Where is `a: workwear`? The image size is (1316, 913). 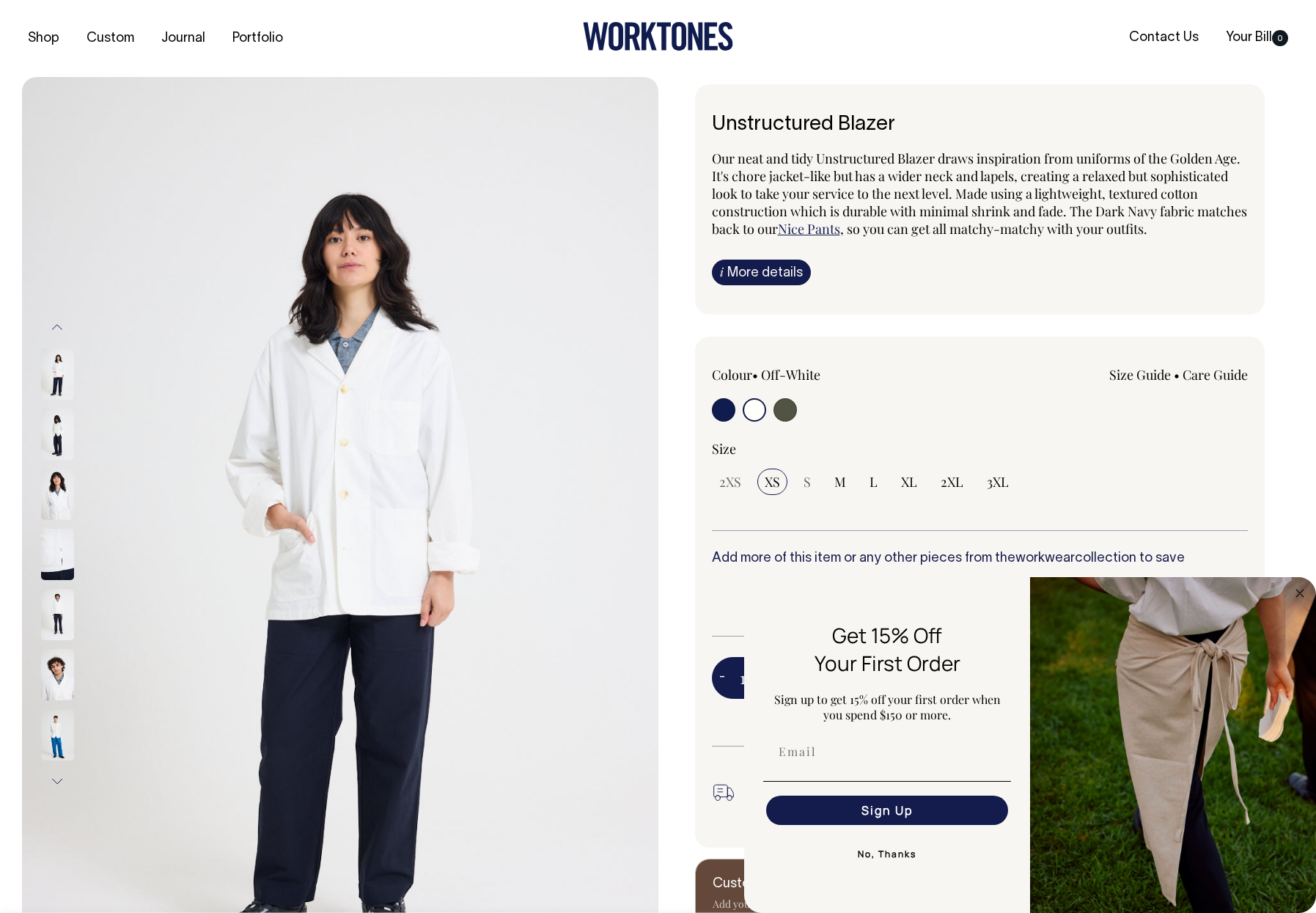
a: workwear is located at coordinates (1045, 558).